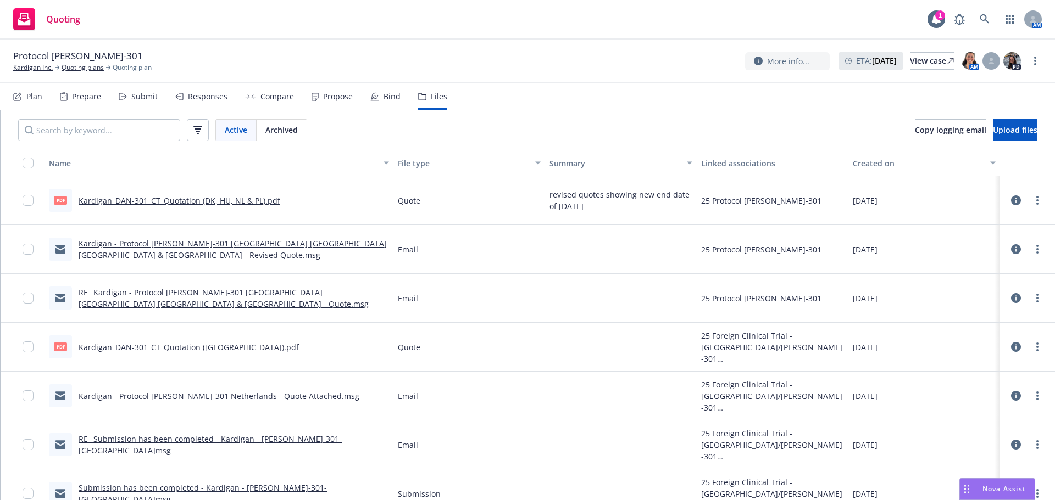  What do you see at coordinates (63, 19) in the screenshot?
I see `span: Quoting` at bounding box center [63, 19].